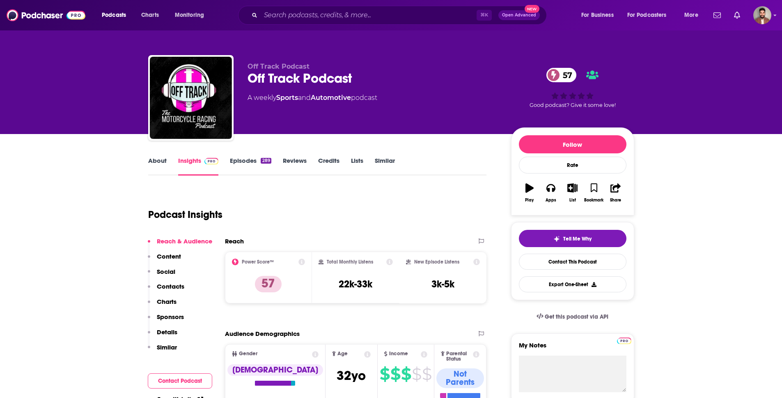 This screenshot has width=782, height=398. What do you see at coordinates (577, 316) in the screenshot?
I see `span: Get this podcast via API` at bounding box center [577, 316].